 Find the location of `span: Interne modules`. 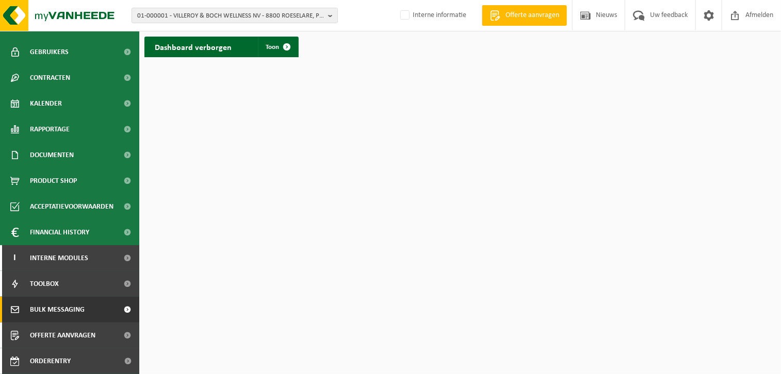

span: Interne modules is located at coordinates (59, 258).